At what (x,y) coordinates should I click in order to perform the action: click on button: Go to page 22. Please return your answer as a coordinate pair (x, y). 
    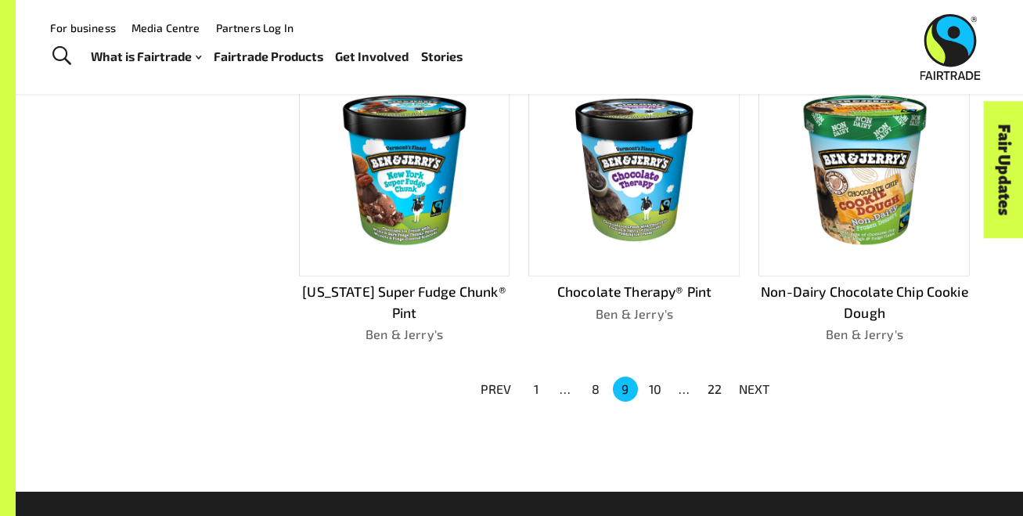
    Looking at the image, I should click on (715, 389).